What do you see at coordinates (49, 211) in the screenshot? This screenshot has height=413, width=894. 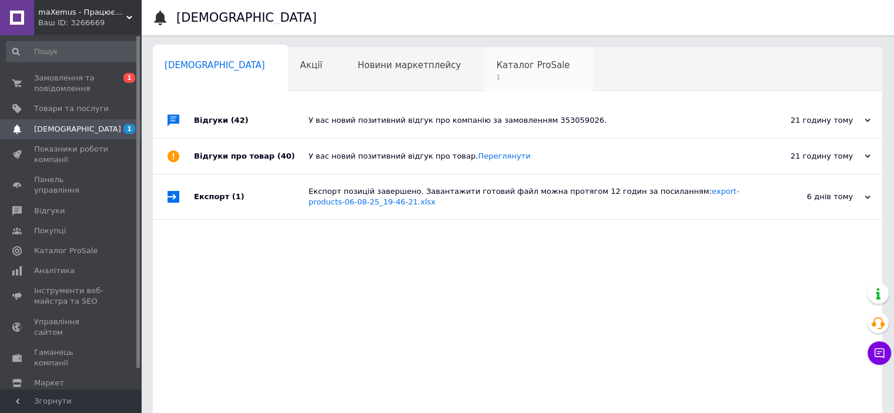 I see `span: Відгуки` at bounding box center [49, 211].